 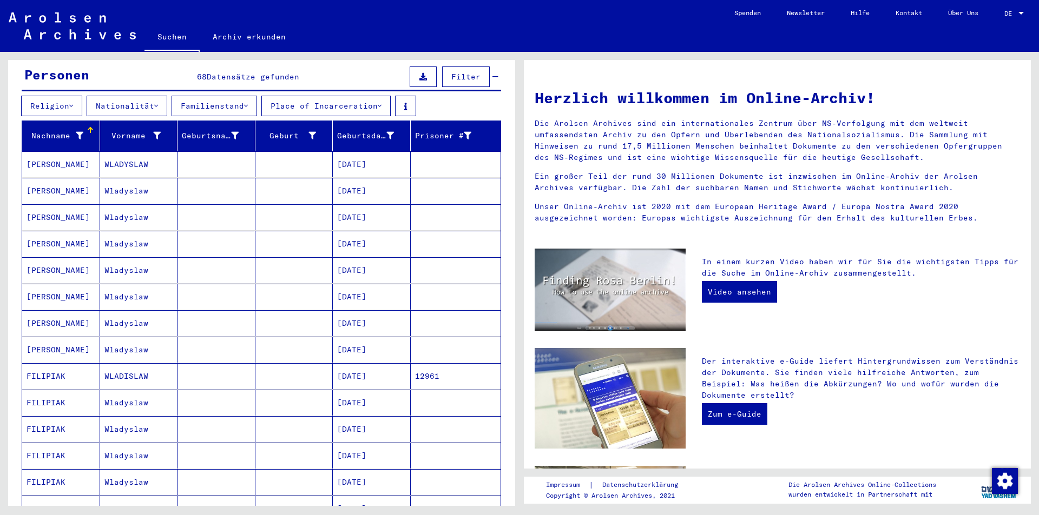 I want to click on a: Zum e-Guide, so click(x=734, y=414).